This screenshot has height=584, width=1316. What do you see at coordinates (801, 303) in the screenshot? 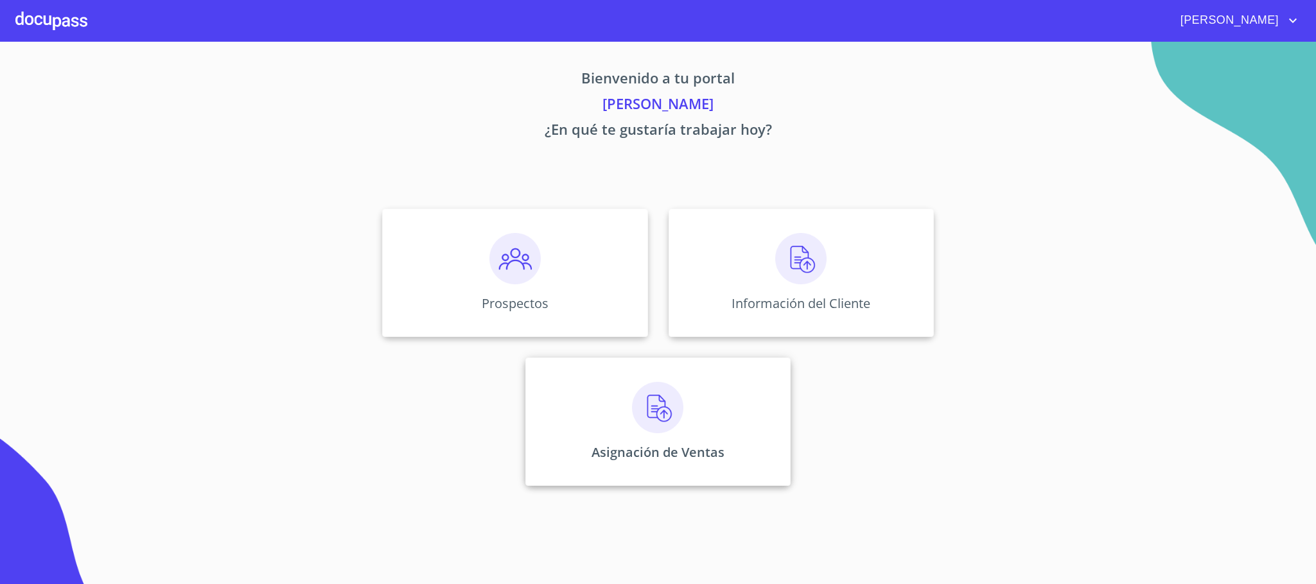
I see `p: Información del Cliente` at bounding box center [801, 303].